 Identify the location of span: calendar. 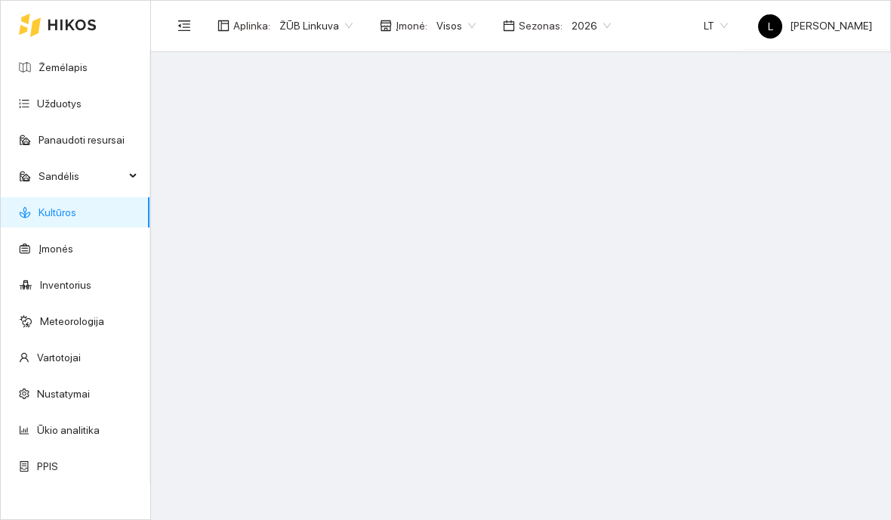
(509, 26).